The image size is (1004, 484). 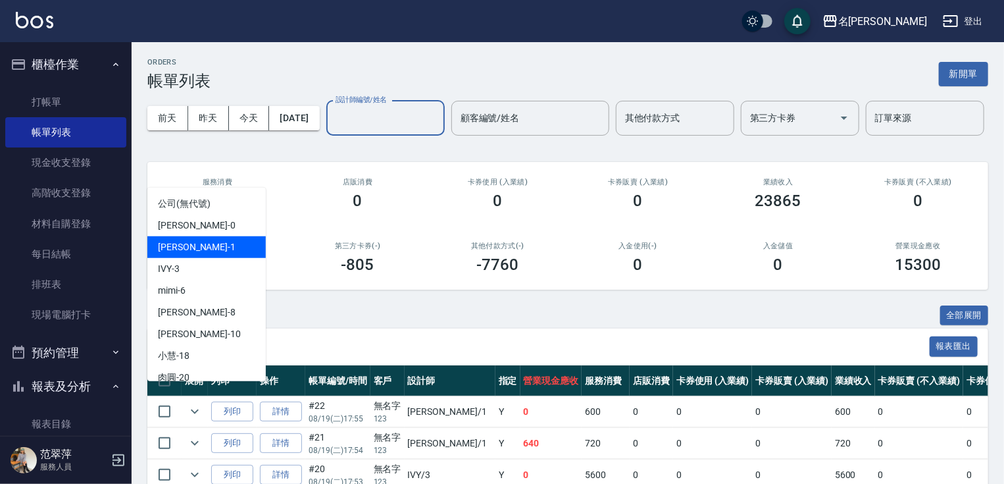 What do you see at coordinates (66, 193) in the screenshot?
I see `a: 高階收支登錄` at bounding box center [66, 193].